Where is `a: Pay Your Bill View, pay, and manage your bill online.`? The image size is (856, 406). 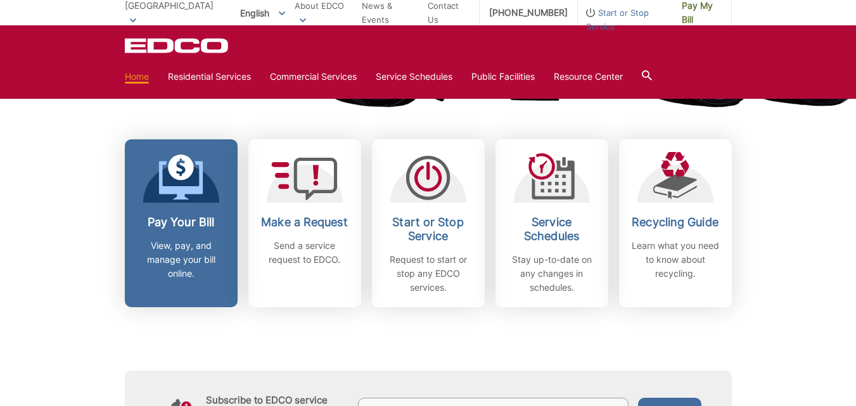 a: Pay Your Bill View, pay, and manage your bill online. is located at coordinates (181, 223).